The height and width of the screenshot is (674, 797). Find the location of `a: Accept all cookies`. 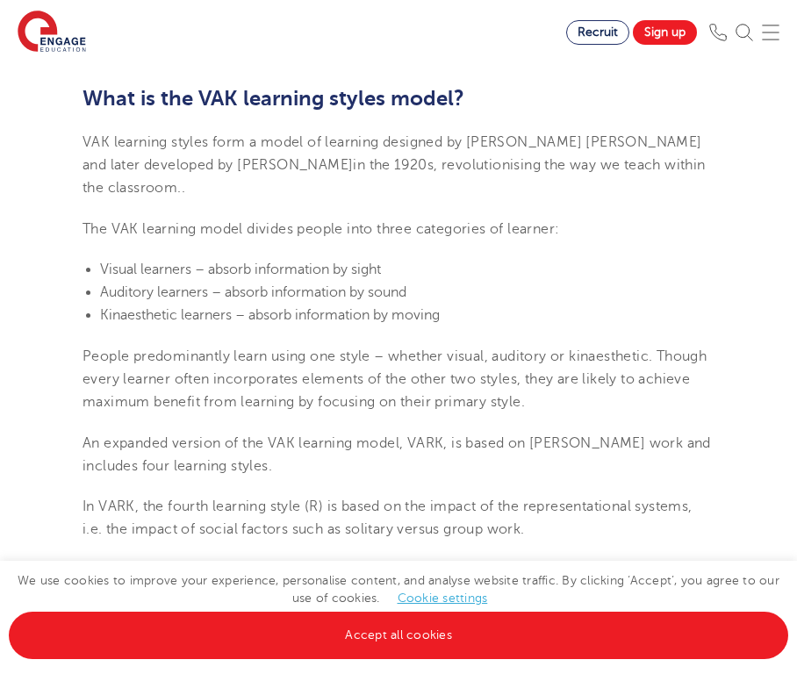

a: Accept all cookies is located at coordinates (399, 636).